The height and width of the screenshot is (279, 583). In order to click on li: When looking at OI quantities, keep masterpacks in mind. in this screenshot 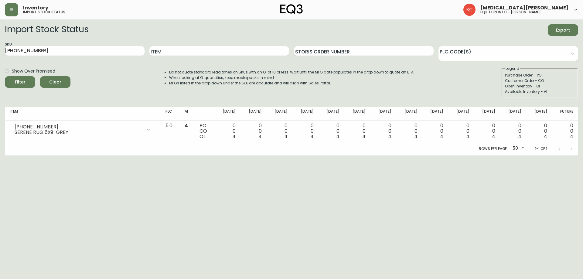, I will do `click(292, 78)`.